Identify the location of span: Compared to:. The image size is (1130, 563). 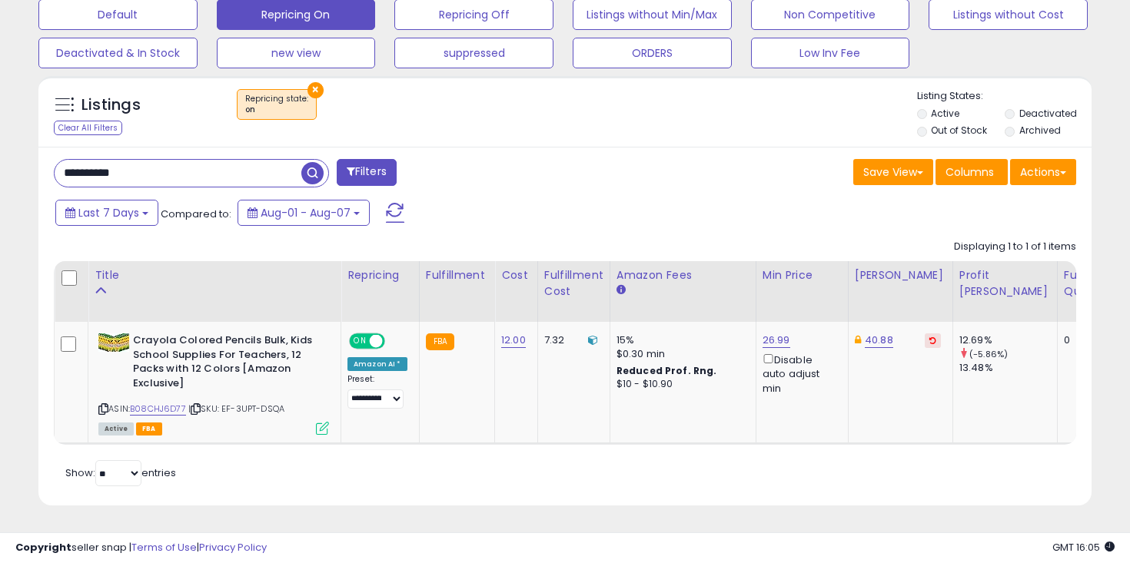
(196, 214).